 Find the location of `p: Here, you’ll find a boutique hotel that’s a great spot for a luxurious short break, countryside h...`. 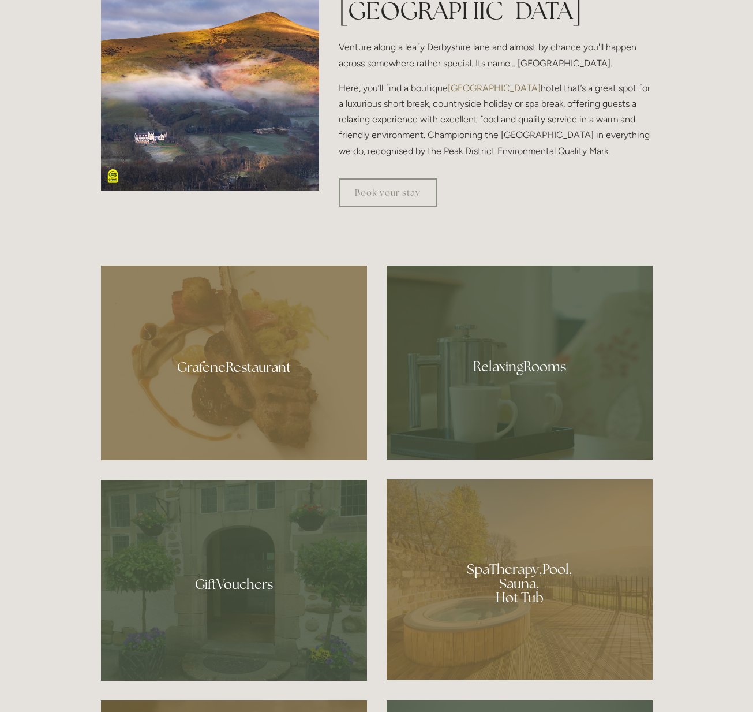

p: Here, you’ll find a boutique hotel that’s a great spot for a luxurious short break, countryside h... is located at coordinates (495, 120).